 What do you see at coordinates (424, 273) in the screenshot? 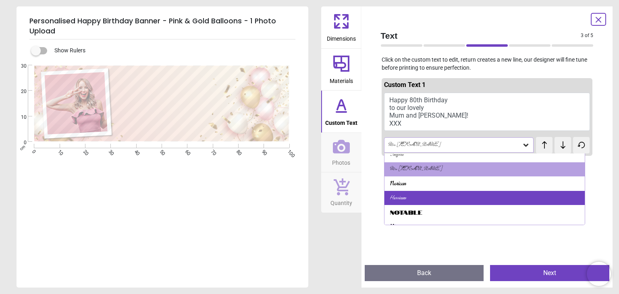
I see `button: Back` at bounding box center [424, 273].